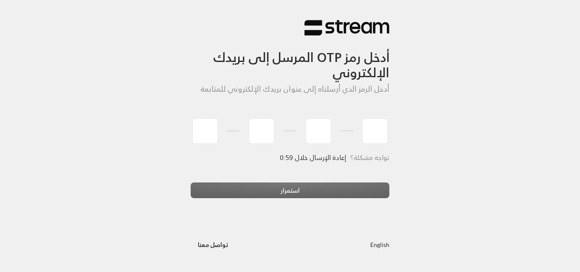 The width and height of the screenshot is (580, 272). I want to click on a: تواصل معنا, so click(213, 245).